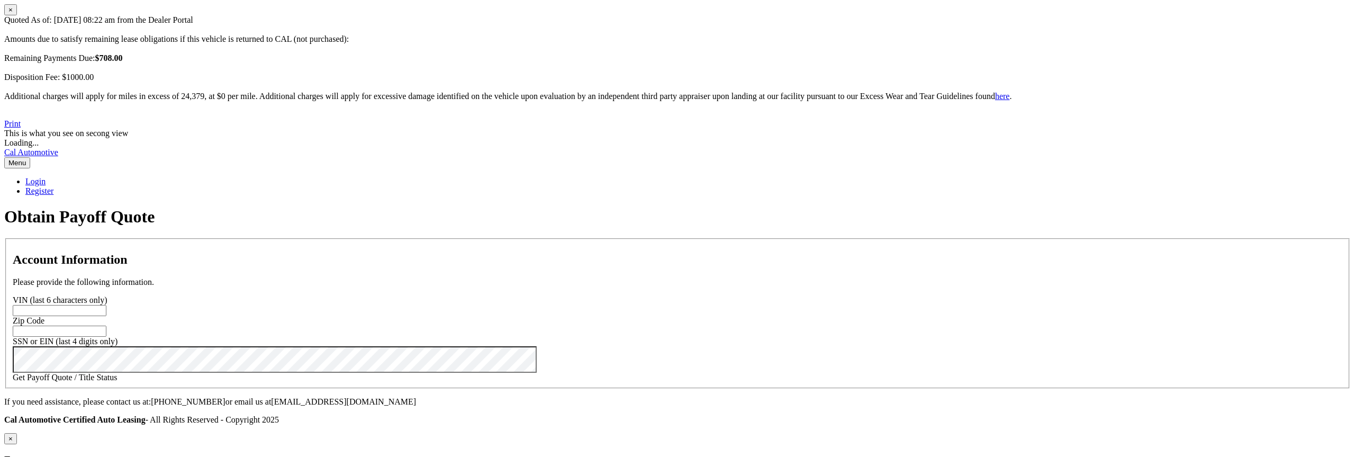 This screenshot has height=457, width=1355. What do you see at coordinates (12, 123) in the screenshot?
I see `a: Print` at bounding box center [12, 123].